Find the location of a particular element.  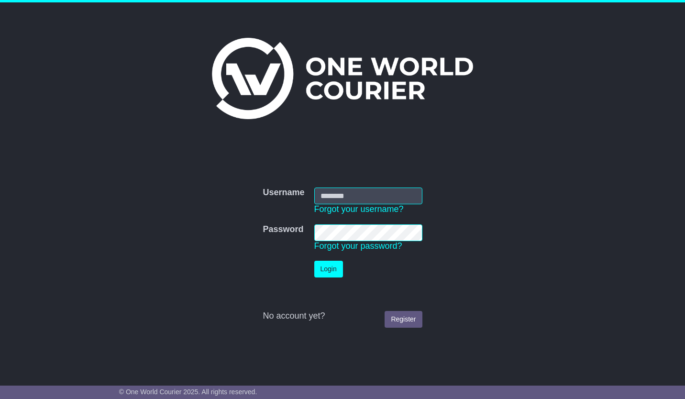

a: Register is located at coordinates (403, 319).